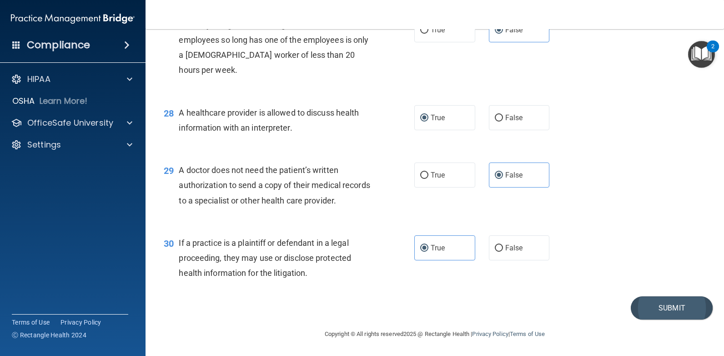  Describe the element at coordinates (71, 79) in the screenshot. I see `a: HIPAA` at that location.